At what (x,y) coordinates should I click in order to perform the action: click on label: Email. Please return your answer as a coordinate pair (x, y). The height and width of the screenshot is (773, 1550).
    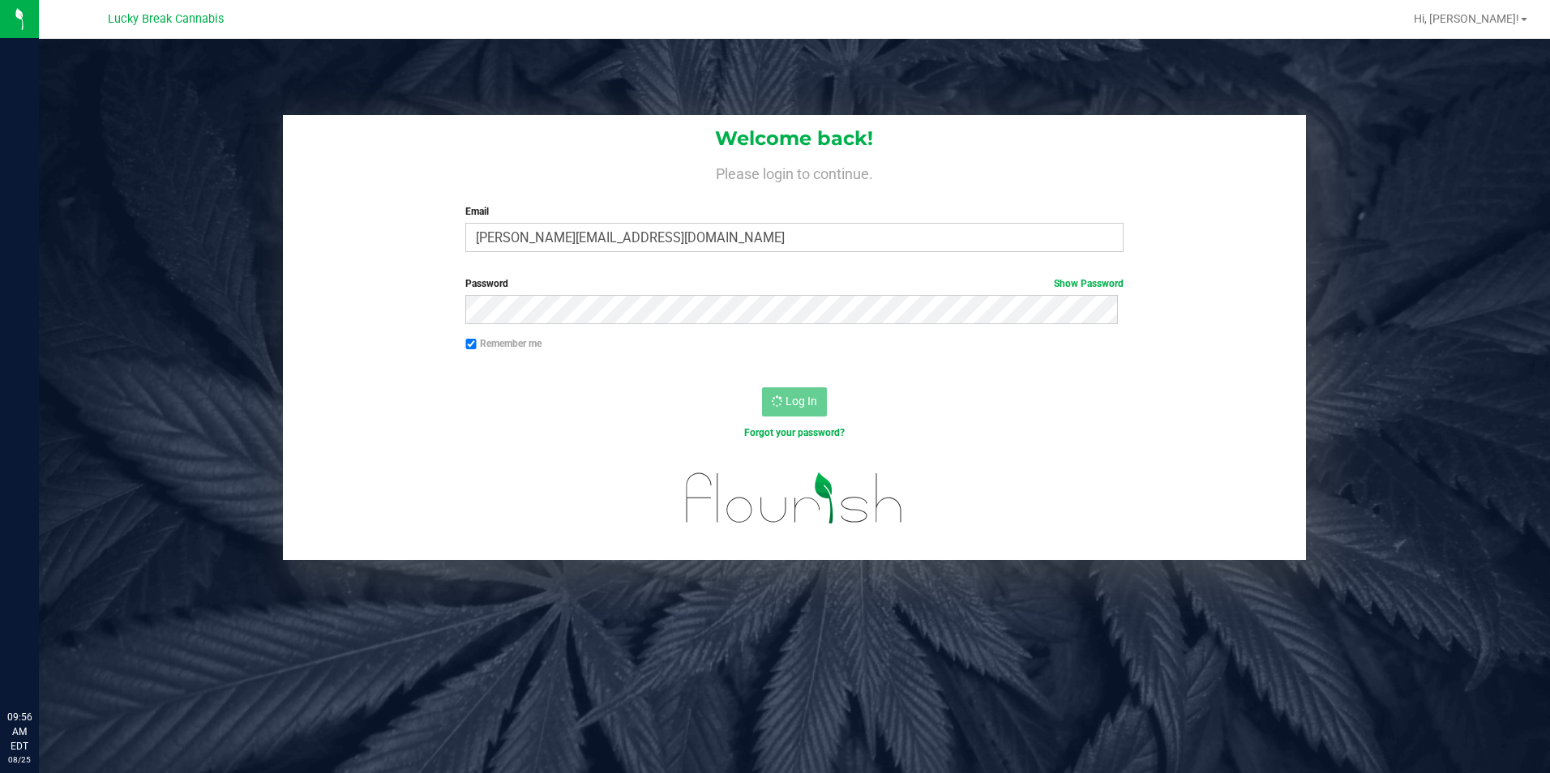
    Looking at the image, I should click on (794, 212).